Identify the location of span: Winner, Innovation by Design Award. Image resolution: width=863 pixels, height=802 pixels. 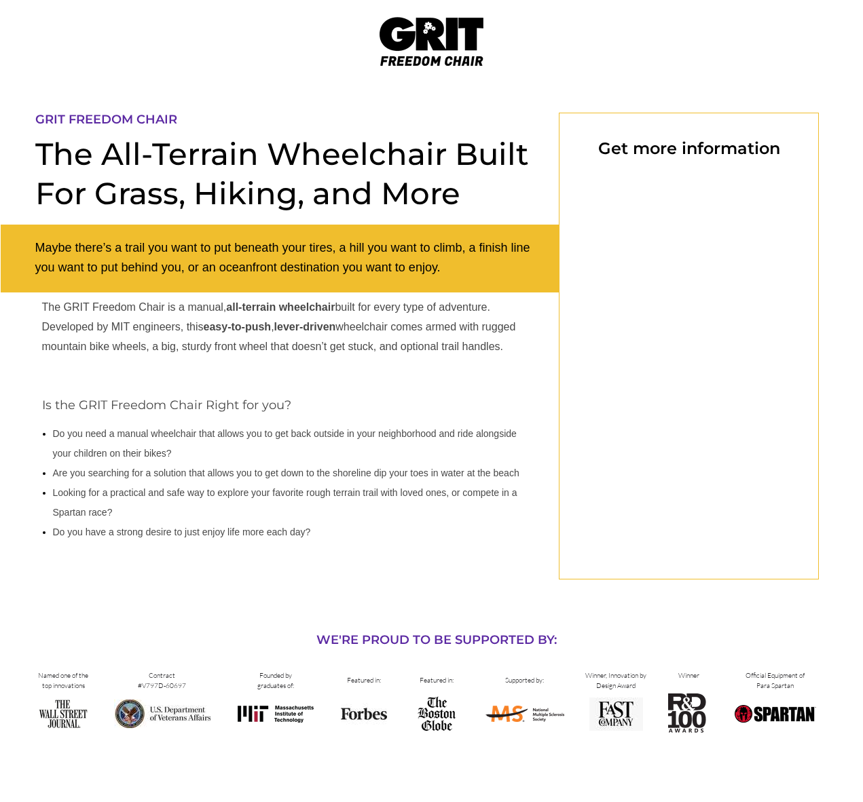
(616, 681).